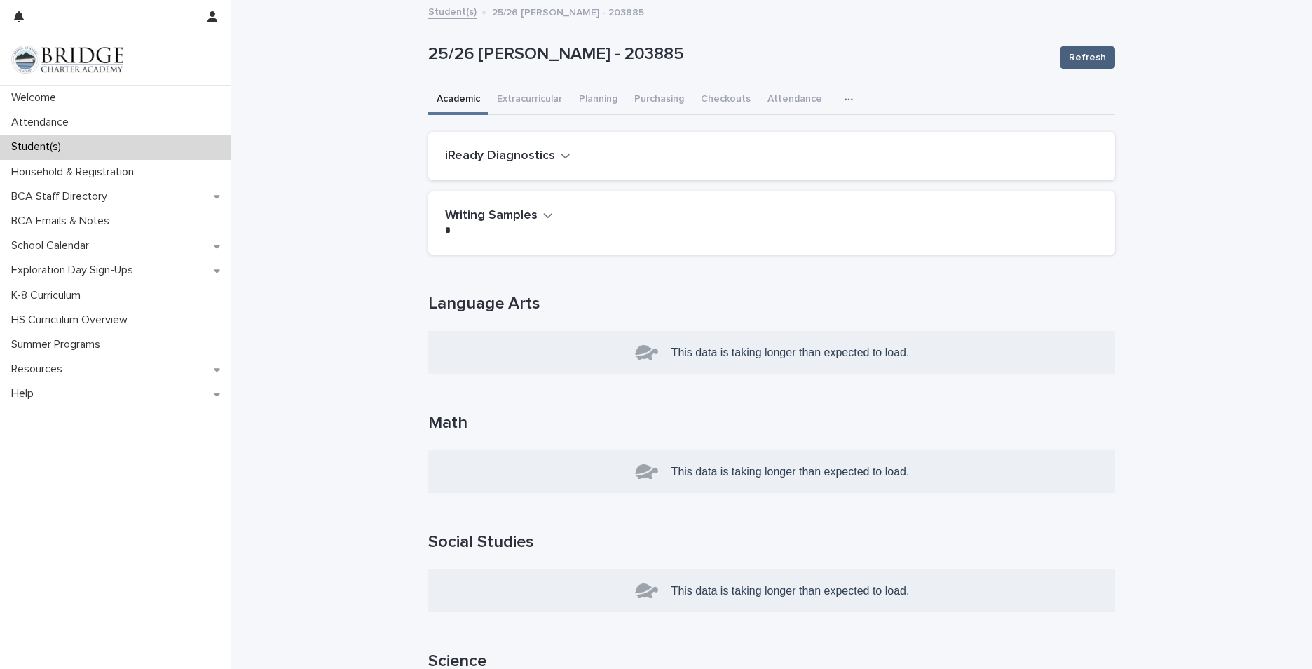  What do you see at coordinates (529, 100) in the screenshot?
I see `button: Extracurricular` at bounding box center [529, 100].